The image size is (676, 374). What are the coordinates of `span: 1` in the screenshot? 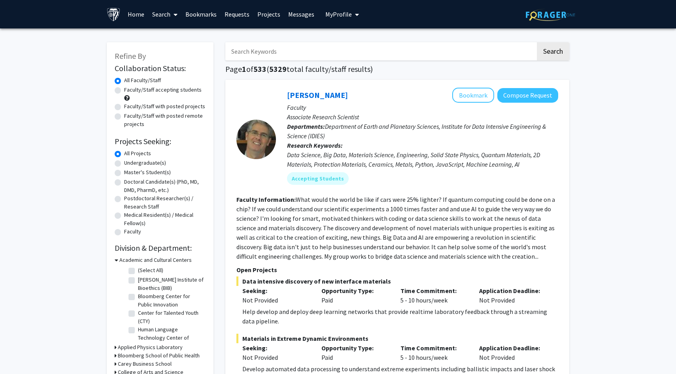 It's located at (244, 69).